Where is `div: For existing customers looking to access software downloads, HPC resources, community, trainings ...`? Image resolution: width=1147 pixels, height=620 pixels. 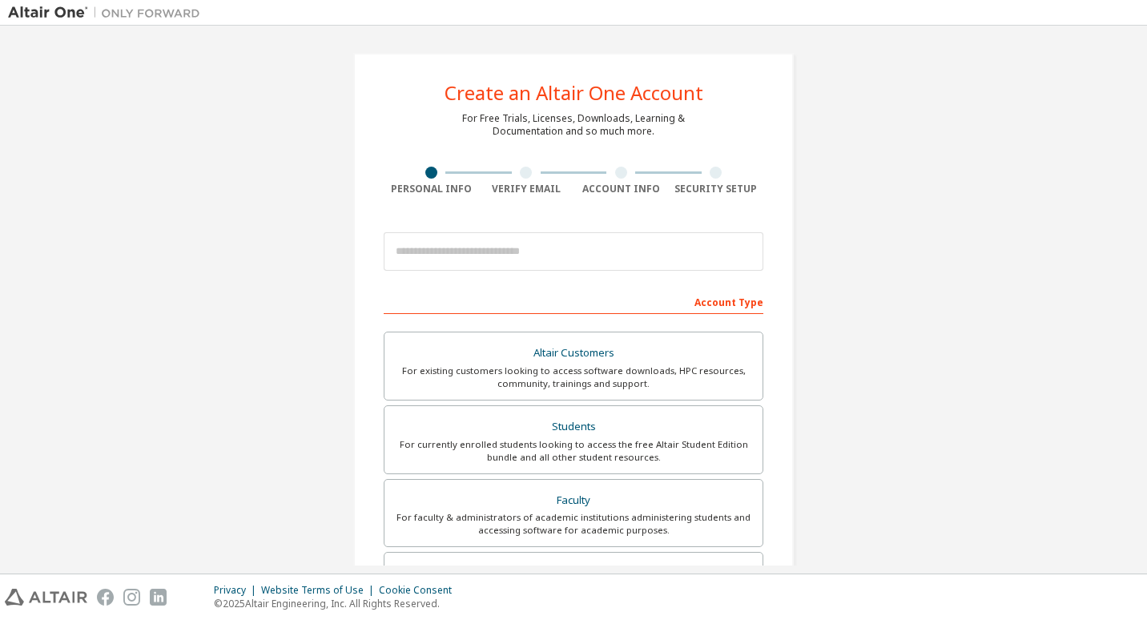 div: For existing customers looking to access software downloads, HPC resources, community, trainings ... is located at coordinates (573, 377).